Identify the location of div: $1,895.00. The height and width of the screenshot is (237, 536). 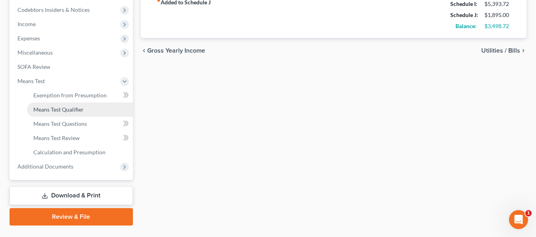
(497, 15).